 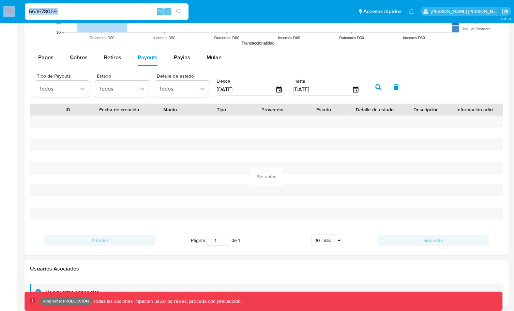 What do you see at coordinates (168, 11) in the screenshot?
I see `span: s` at bounding box center [168, 11].